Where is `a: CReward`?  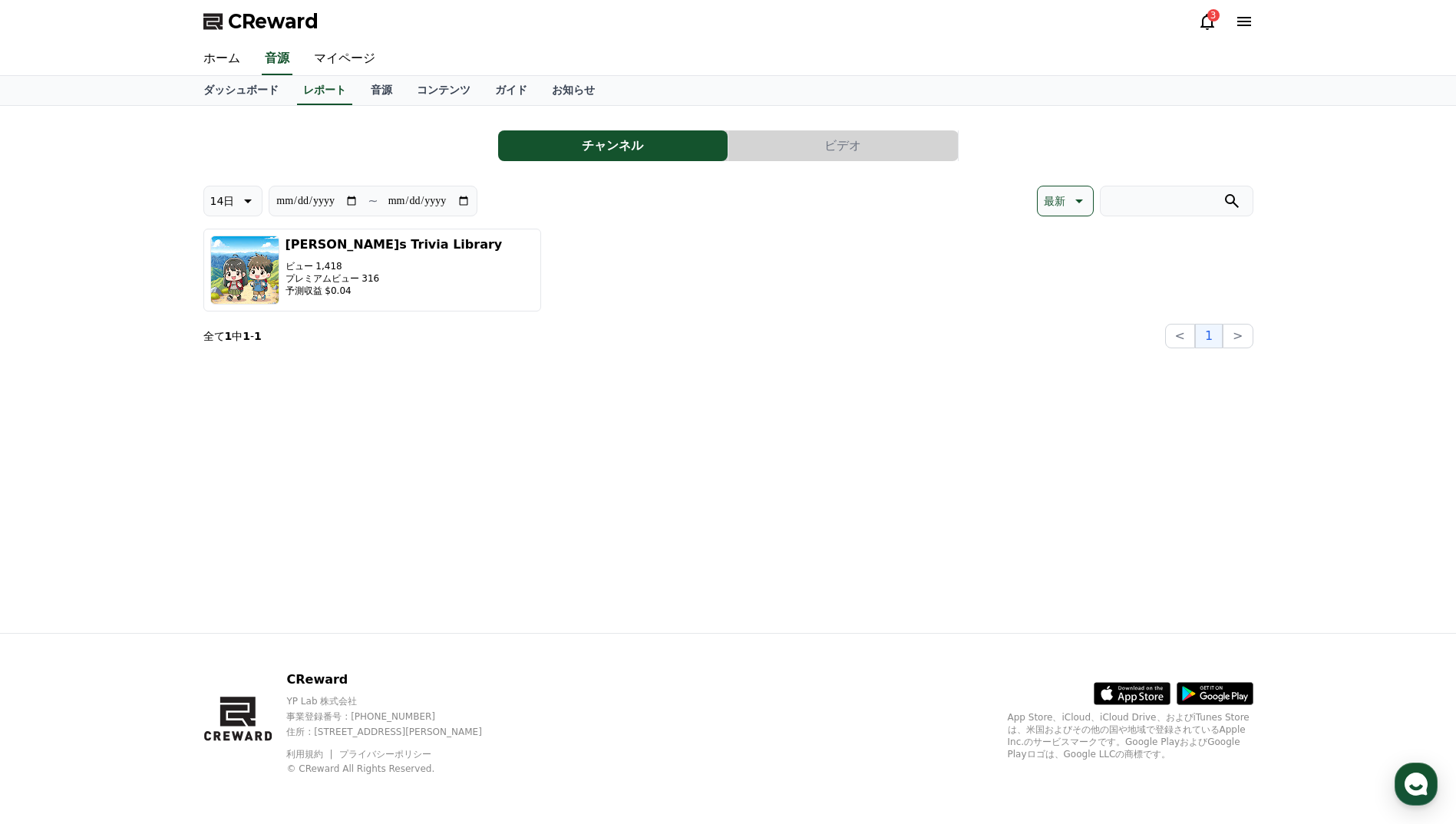 a: CReward is located at coordinates (261, 22).